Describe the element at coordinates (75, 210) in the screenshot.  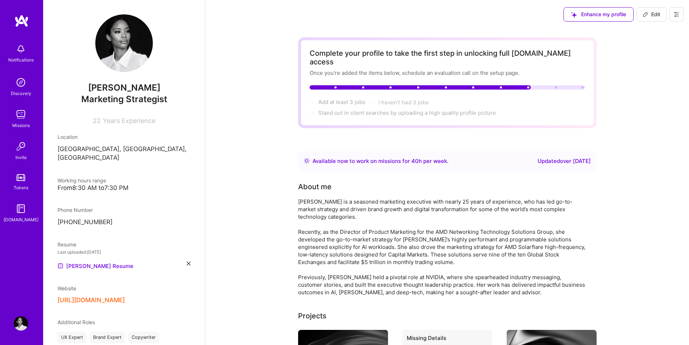
I see `span: Phone Number` at that location.